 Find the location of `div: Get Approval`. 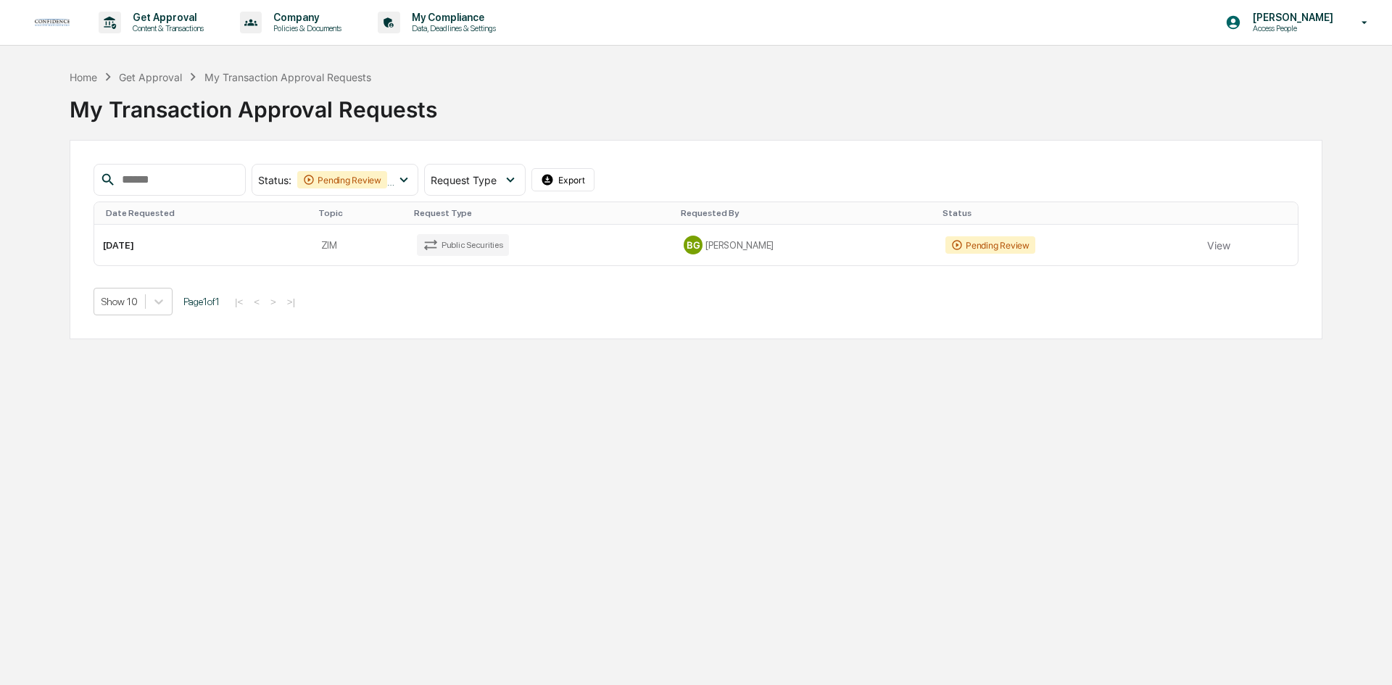

div: Get Approval is located at coordinates (150, 77).